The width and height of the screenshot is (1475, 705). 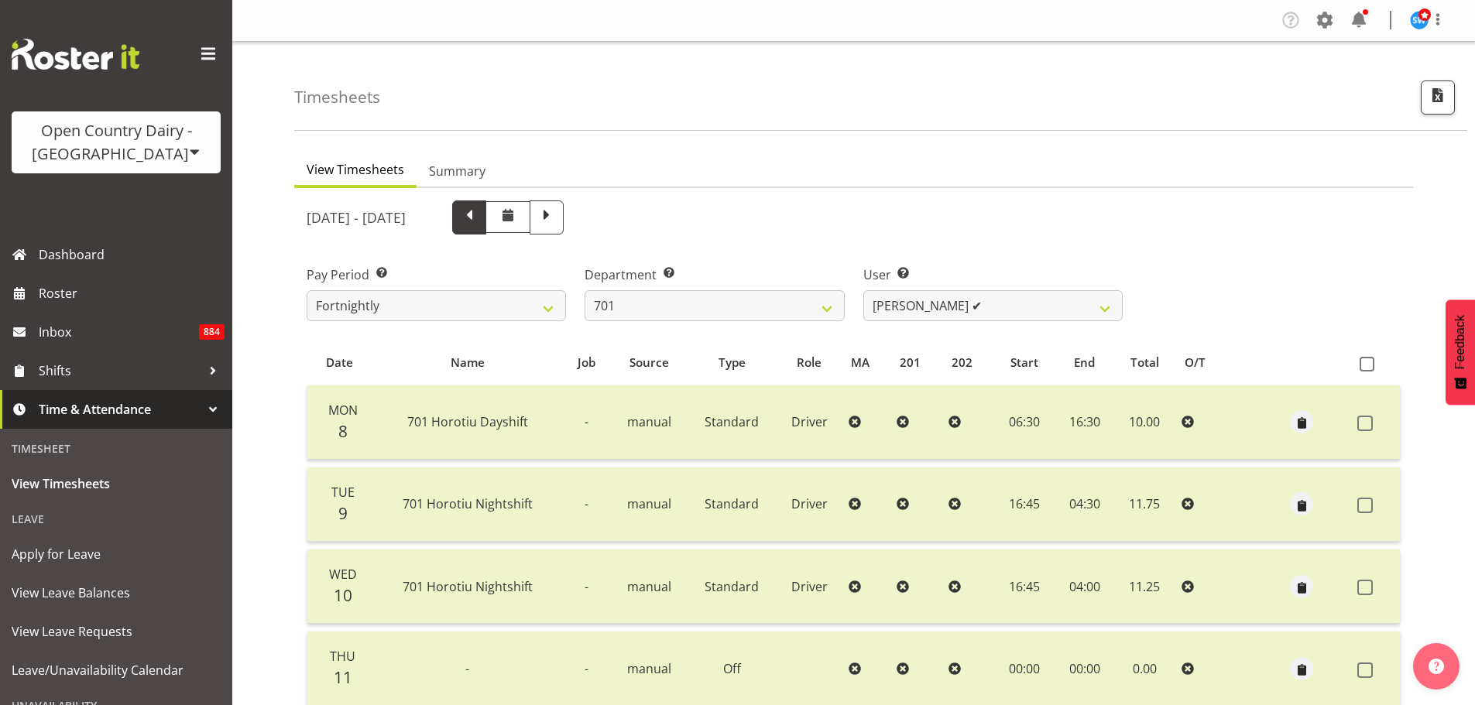 What do you see at coordinates (1195, 362) in the screenshot?
I see `span: O/T` at bounding box center [1195, 362].